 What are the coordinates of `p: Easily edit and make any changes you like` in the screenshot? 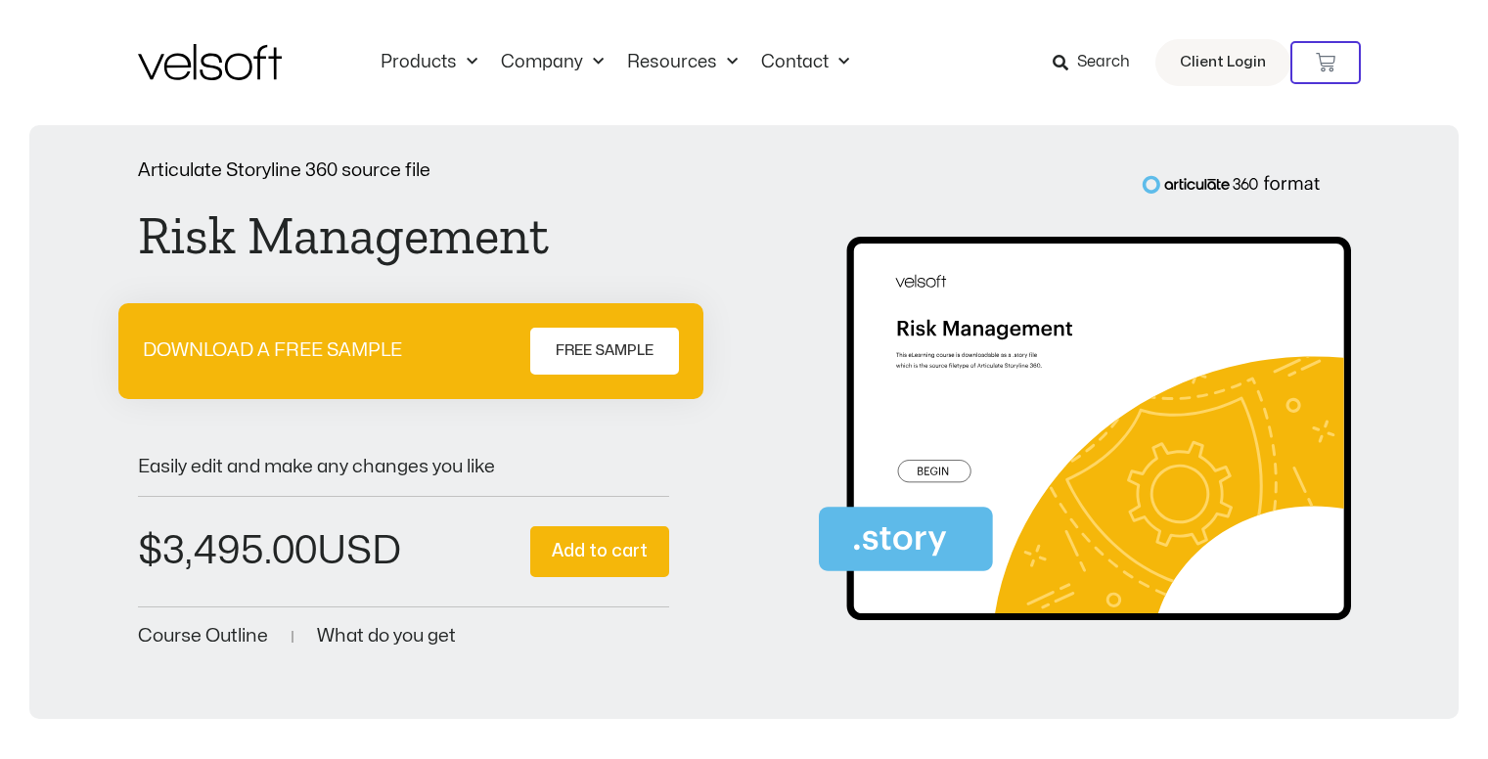 It's located at (404, 467).